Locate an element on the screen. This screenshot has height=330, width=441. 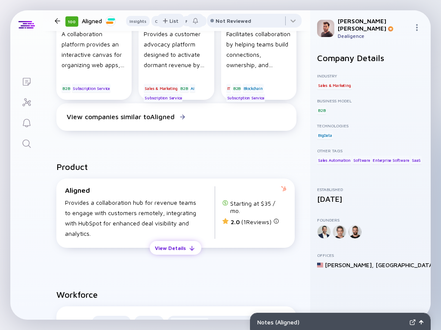
div: Enterprise Software is located at coordinates (390, 160).